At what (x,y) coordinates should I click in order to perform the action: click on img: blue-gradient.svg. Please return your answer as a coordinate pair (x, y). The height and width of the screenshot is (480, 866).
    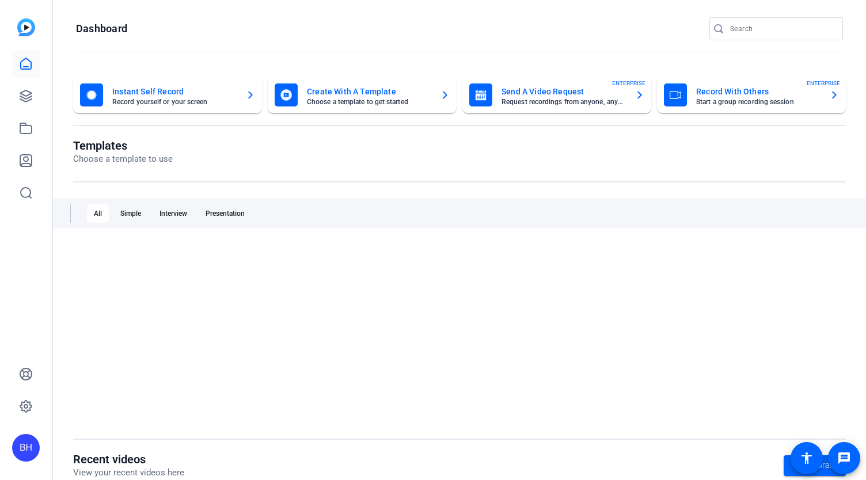
    Looking at the image, I should click on (26, 27).